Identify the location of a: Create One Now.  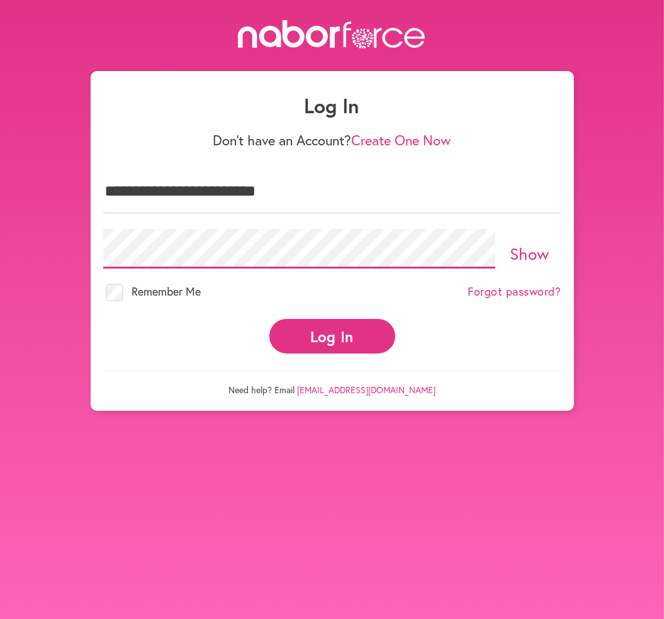
(401, 140).